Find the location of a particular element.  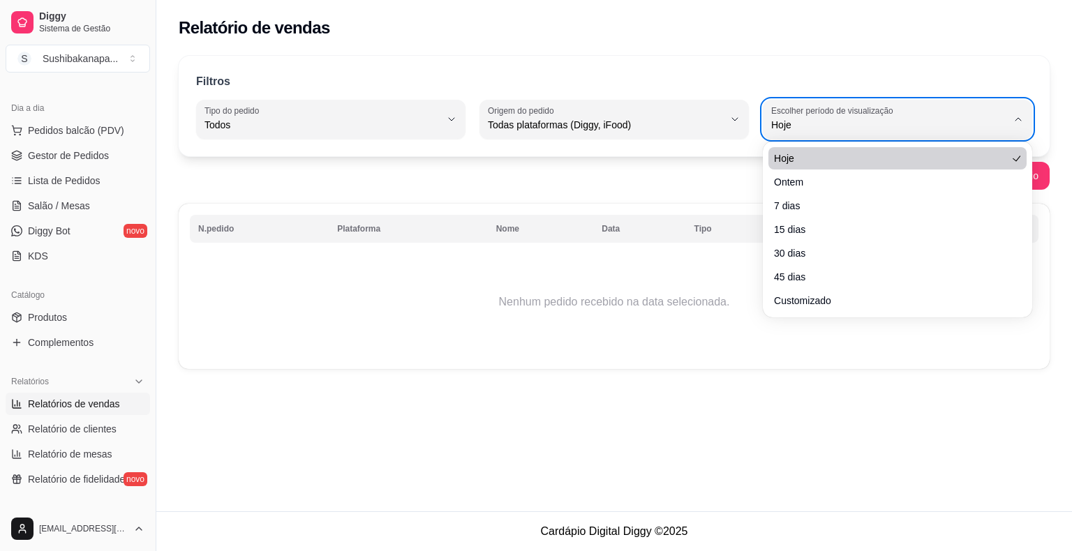

span: Lista de Pedidos is located at coordinates (64, 181).